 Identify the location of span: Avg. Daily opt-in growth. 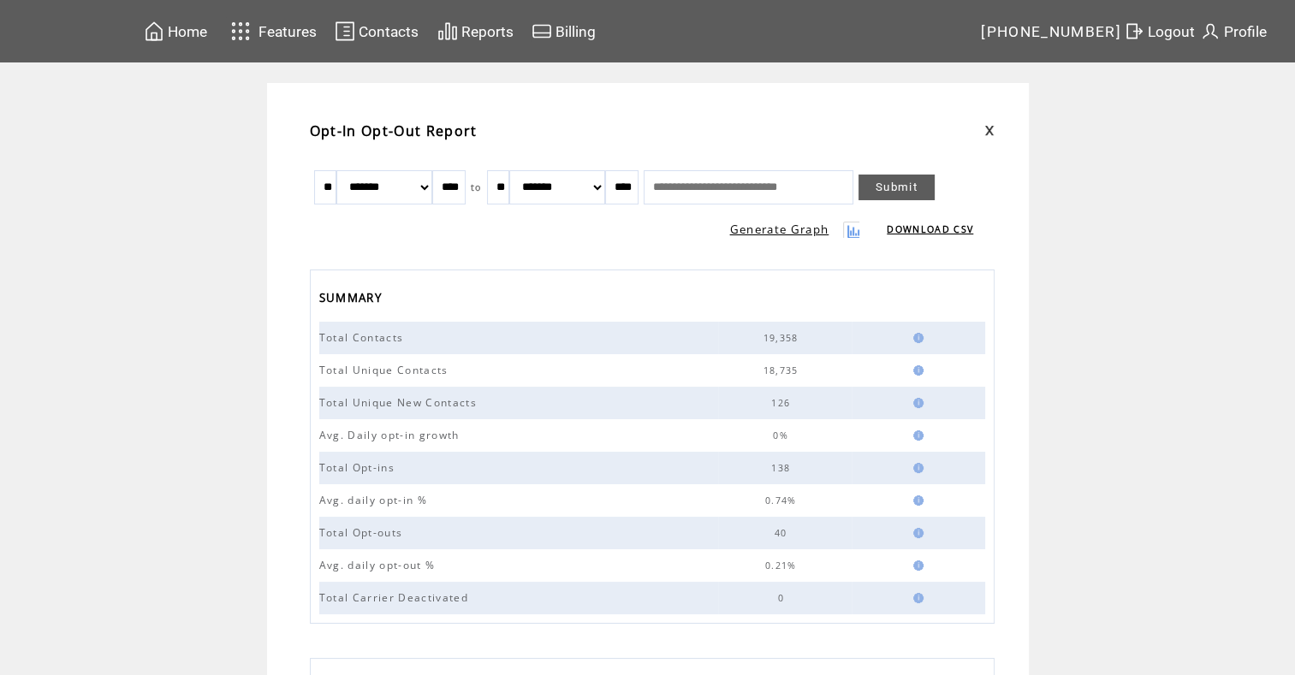
(391, 435).